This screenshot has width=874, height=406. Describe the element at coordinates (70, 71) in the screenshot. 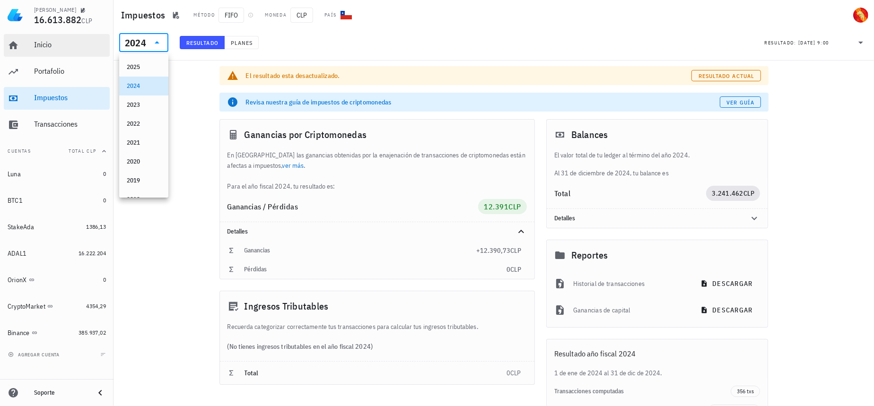

I see `div: Portafolio` at that location.